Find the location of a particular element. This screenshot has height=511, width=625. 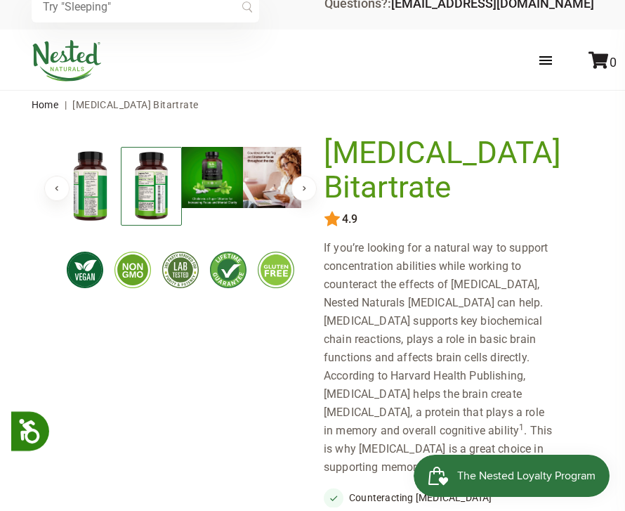

img: Nested Naturals is located at coordinates (67, 60).